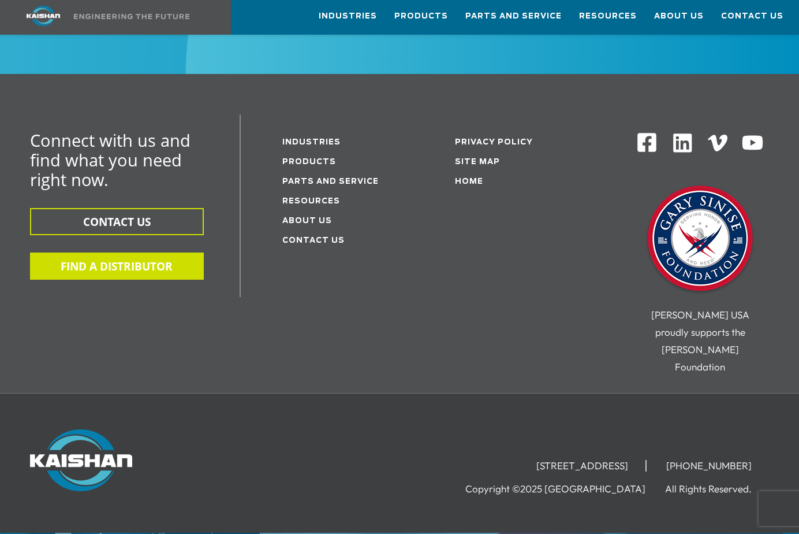 Image resolution: width=799 pixels, height=534 pixels. Describe the element at coordinates (348, 16) in the screenshot. I see `span: Industries` at that location.